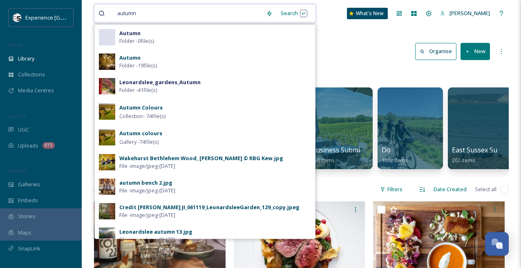 The height and width of the screenshot is (268, 521). Describe the element at coordinates (475, 51) in the screenshot. I see `button: New` at that location.